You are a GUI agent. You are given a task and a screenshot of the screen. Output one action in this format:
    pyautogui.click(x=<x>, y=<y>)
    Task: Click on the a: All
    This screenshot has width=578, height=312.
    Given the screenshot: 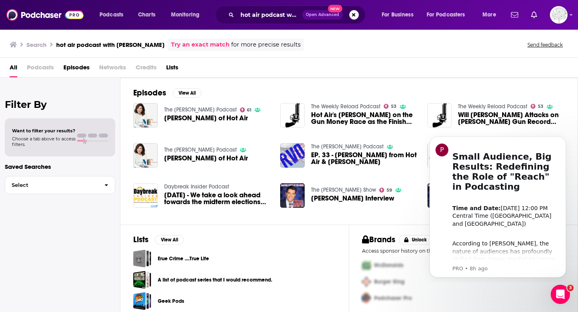 What is the action you would take?
    pyautogui.click(x=13, y=69)
    